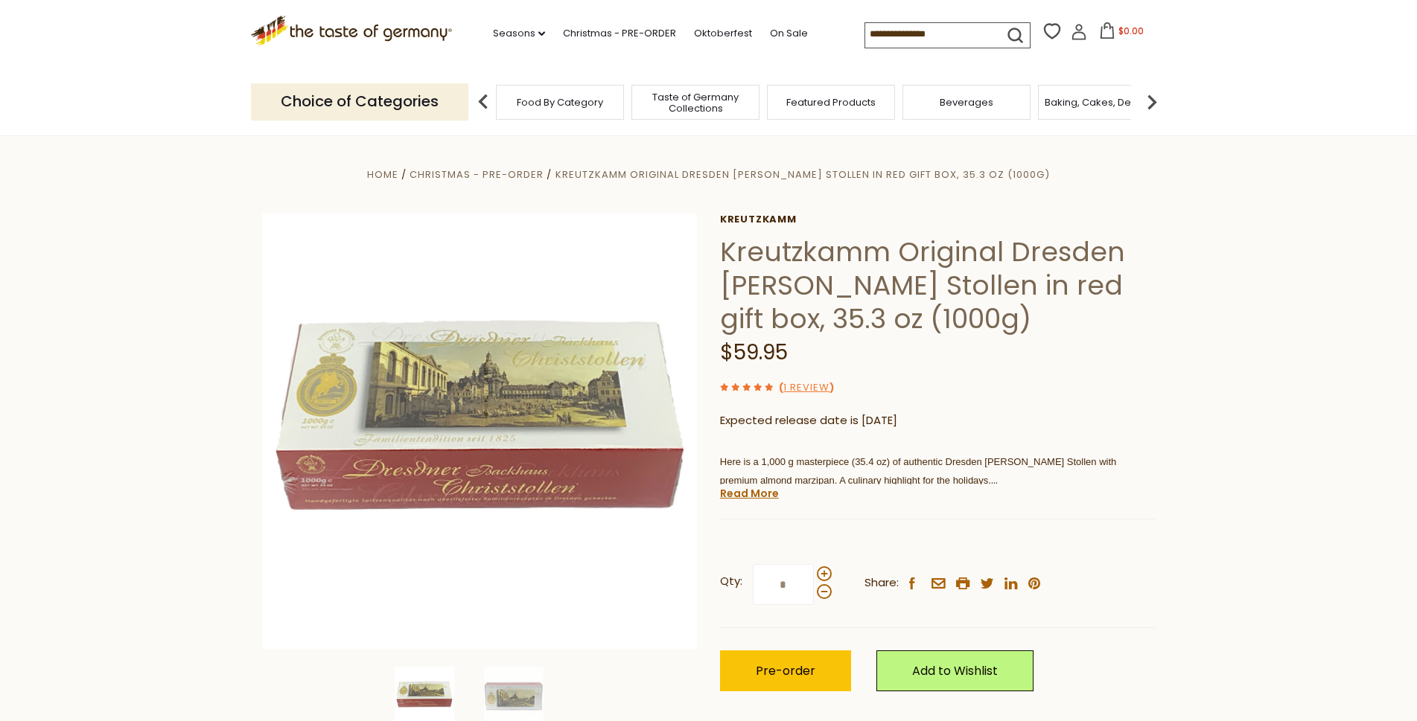 The height and width of the screenshot is (721, 1417). I want to click on span: Featured Products, so click(831, 102).